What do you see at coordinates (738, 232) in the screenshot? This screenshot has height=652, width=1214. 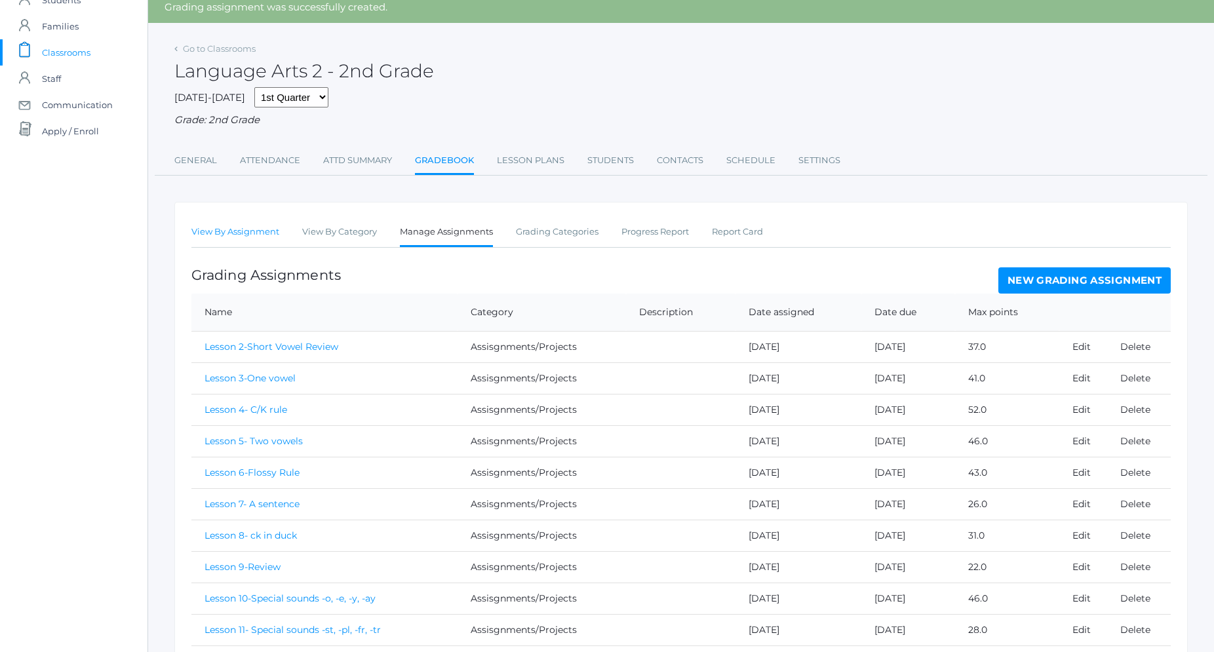 I see `a: Report Card` at bounding box center [738, 232].